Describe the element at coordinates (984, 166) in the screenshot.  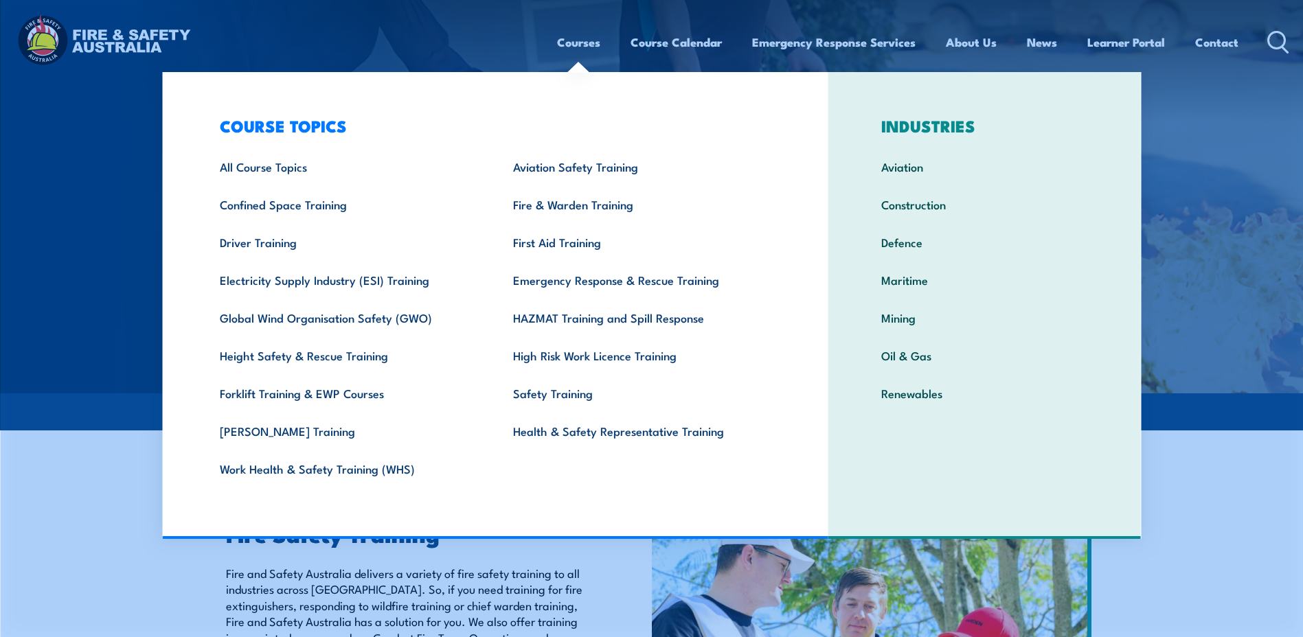
I see `a: Aviation` at that location.